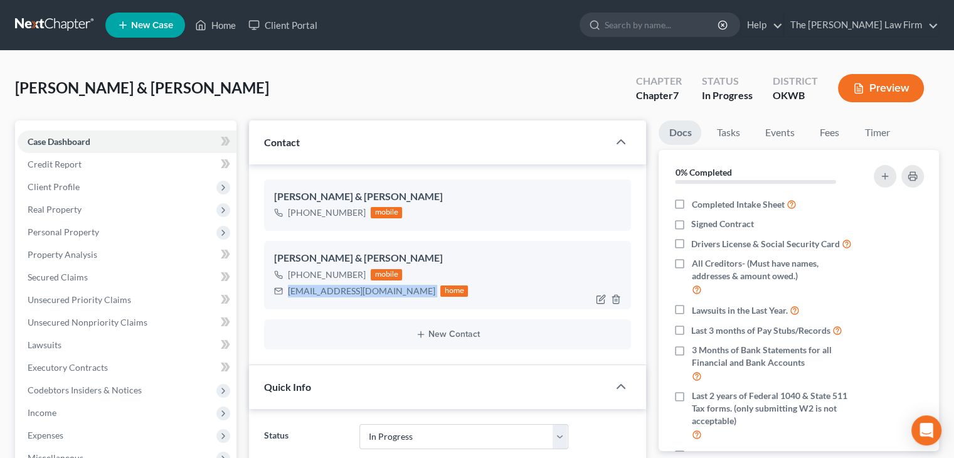  I want to click on span: Contact, so click(282, 142).